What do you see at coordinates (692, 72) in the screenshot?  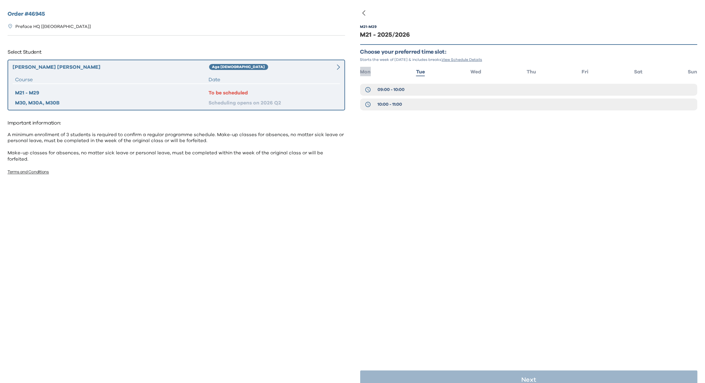 I see `span: Sun` at bounding box center [692, 72].